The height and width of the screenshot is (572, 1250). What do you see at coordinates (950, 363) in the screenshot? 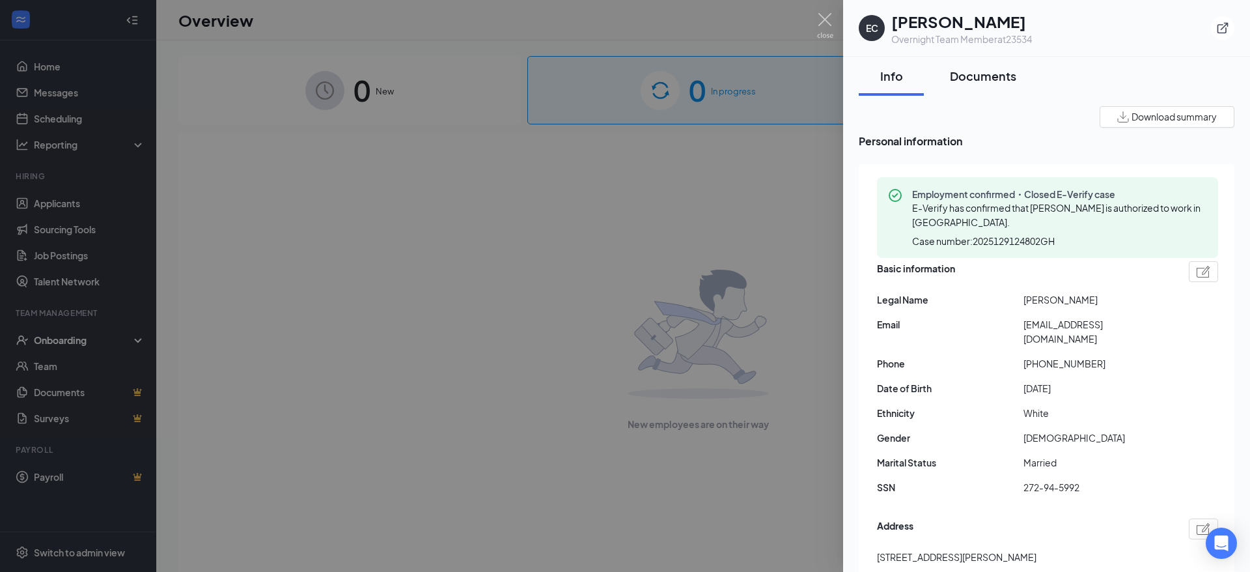
I see `span: Phone` at bounding box center [950, 363].